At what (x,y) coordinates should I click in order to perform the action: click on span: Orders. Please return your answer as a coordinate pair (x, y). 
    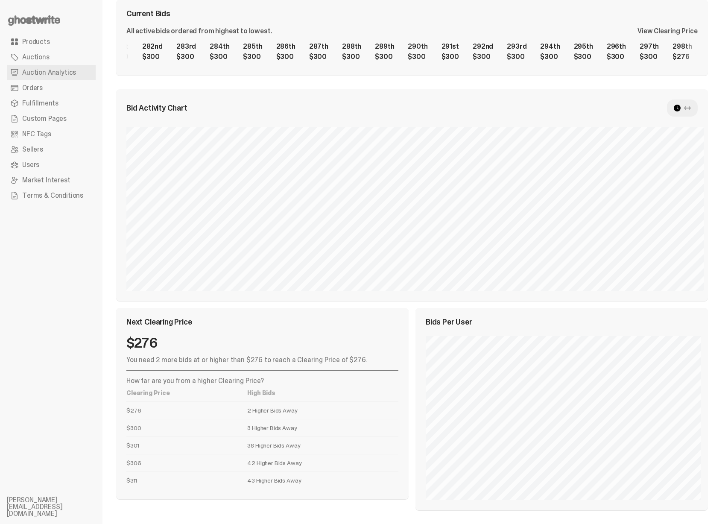
    Looking at the image, I should click on (32, 88).